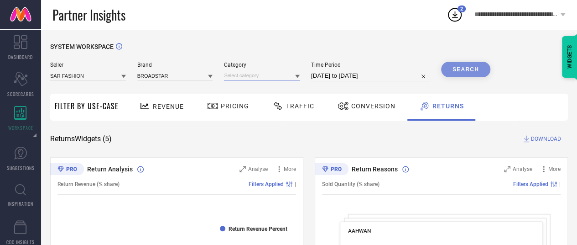 This screenshot has width=577, height=245. Describe the element at coordinates (21, 127) in the screenshot. I see `span: WORKSPACE` at that location.